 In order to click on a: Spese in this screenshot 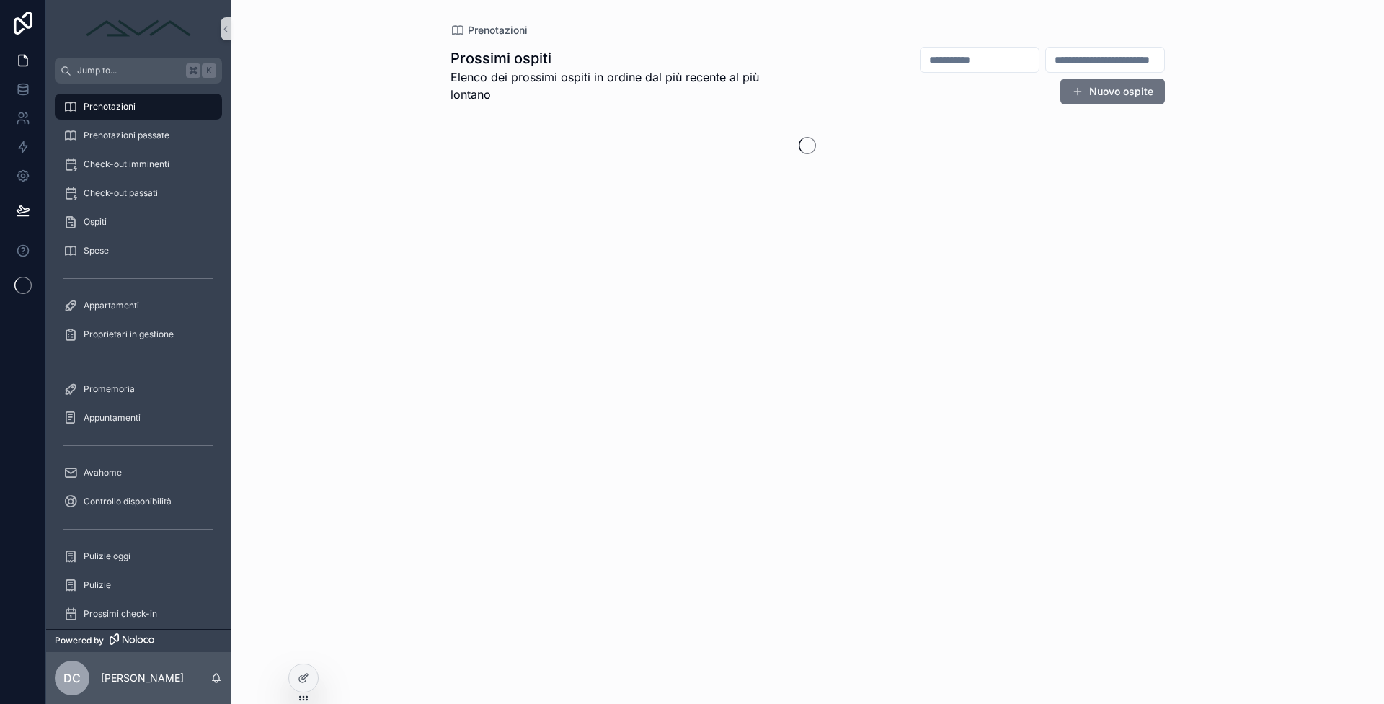, I will do `click(138, 251)`.